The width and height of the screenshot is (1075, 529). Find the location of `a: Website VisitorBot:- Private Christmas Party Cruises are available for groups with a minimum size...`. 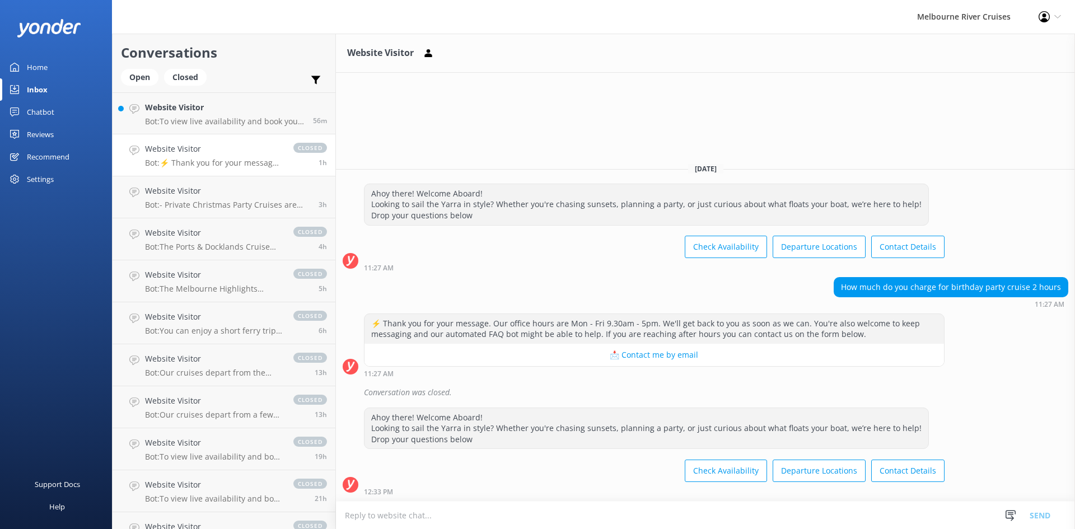

a: Website VisitorBot:- Private Christmas Party Cruises are available for groups with a minimum size... is located at coordinates (224, 197).